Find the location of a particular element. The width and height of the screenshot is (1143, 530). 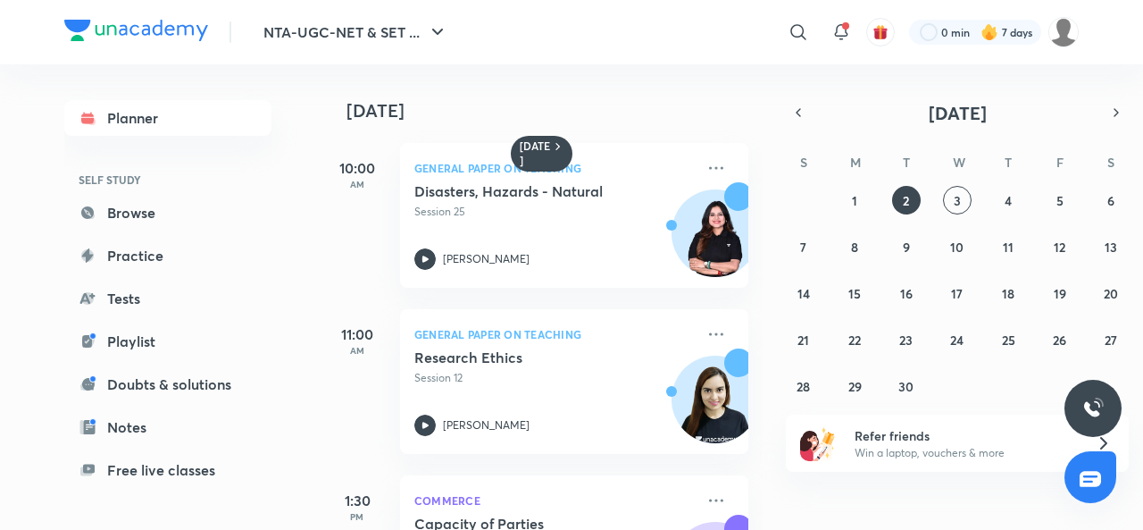

button: September 14, 2025 is located at coordinates (804, 293).